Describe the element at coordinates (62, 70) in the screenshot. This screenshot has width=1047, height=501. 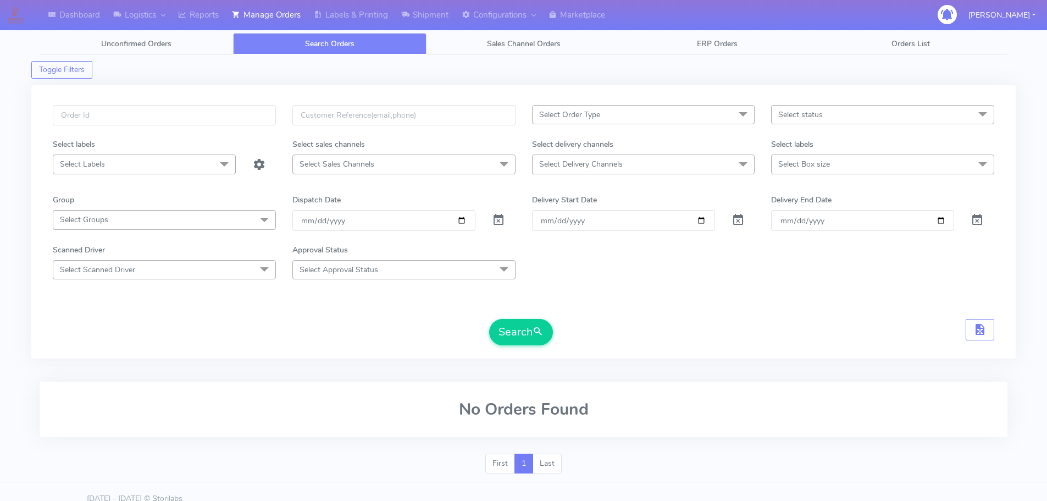
I see `button: Toggle Filters` at that location.